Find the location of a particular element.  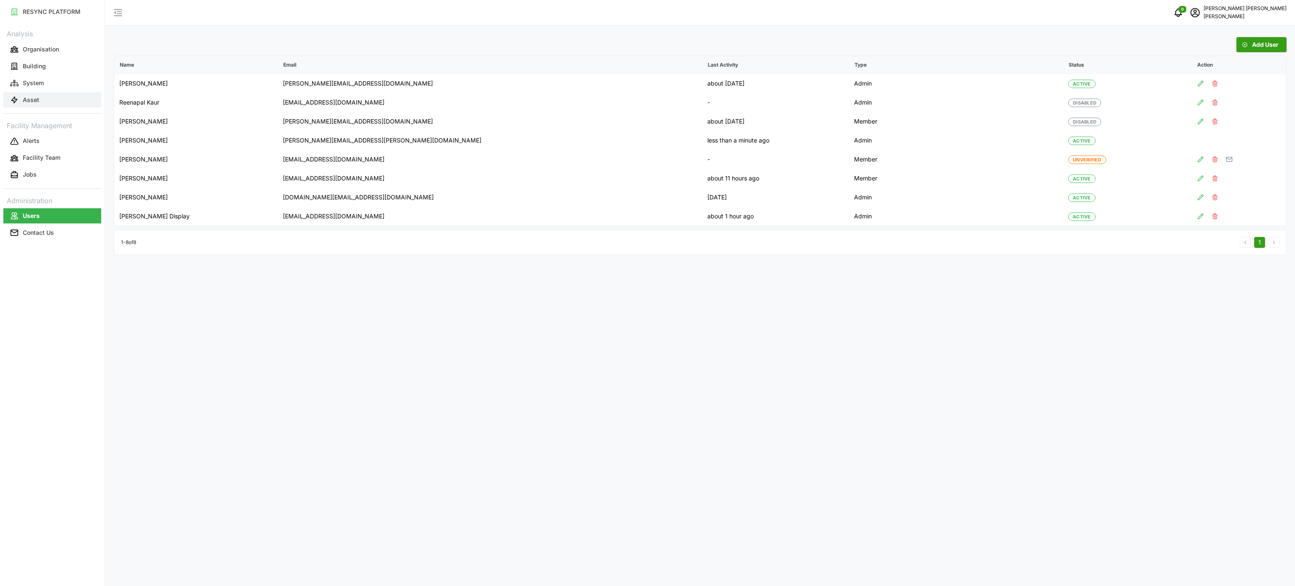

p: Last Activity is located at coordinates (776, 65).